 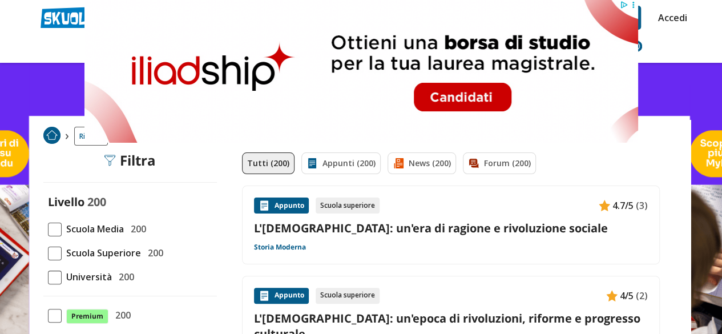 I want to click on span: (3), so click(x=642, y=206).